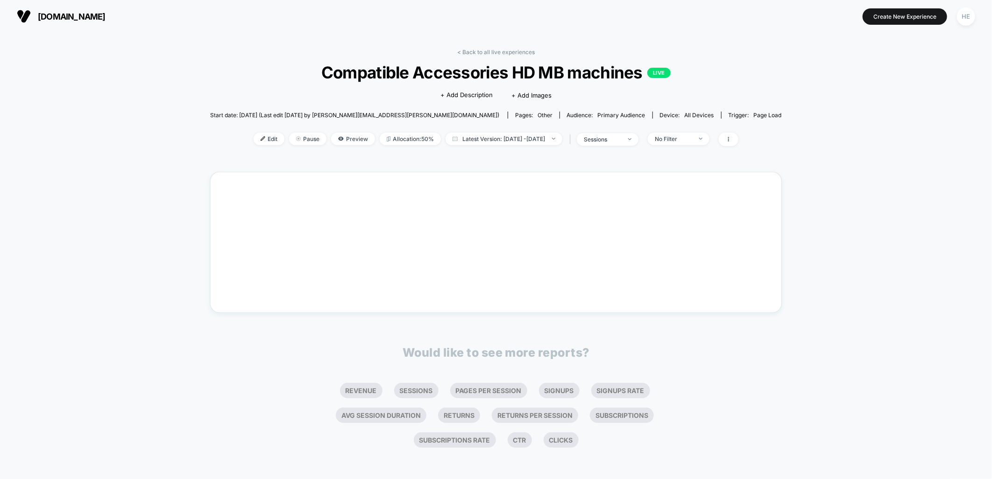 The width and height of the screenshot is (992, 479). Describe the element at coordinates (965, 16) in the screenshot. I see `div: HE` at that location.